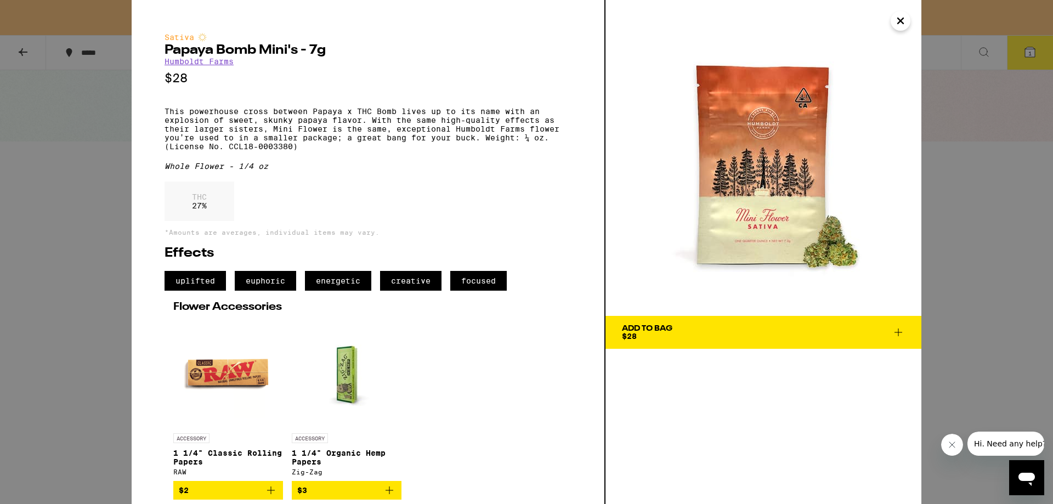 This screenshot has height=504, width=1053. Describe the element at coordinates (368, 50) in the screenshot. I see `h2: Papaya Bomb Mini's - 7g` at that location.